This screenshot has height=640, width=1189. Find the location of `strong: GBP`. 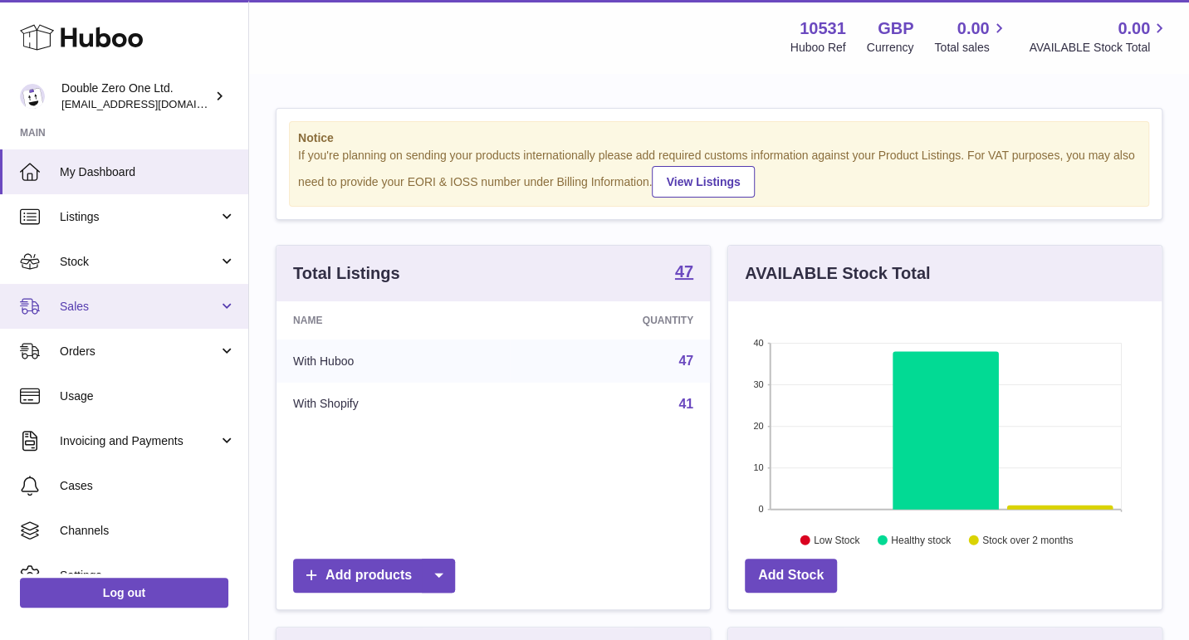

strong: GBP is located at coordinates (895, 28).